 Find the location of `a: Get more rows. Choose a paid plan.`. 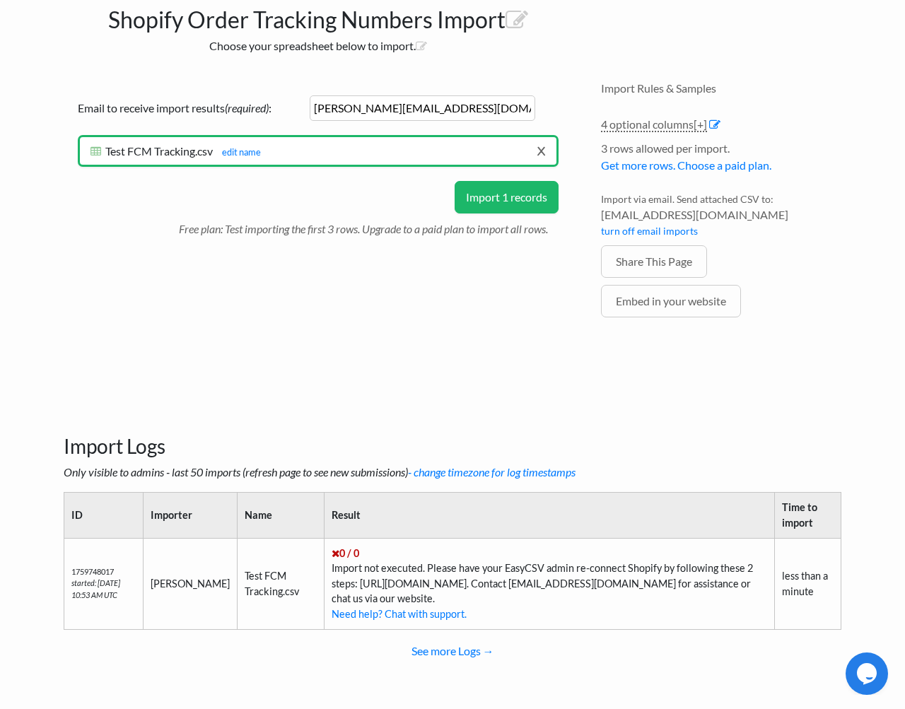

a: Get more rows. Choose a paid plan. is located at coordinates (686, 165).